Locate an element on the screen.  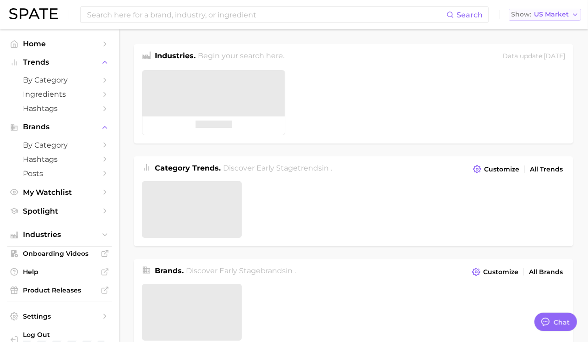
span: Brands is located at coordinates (60, 127).